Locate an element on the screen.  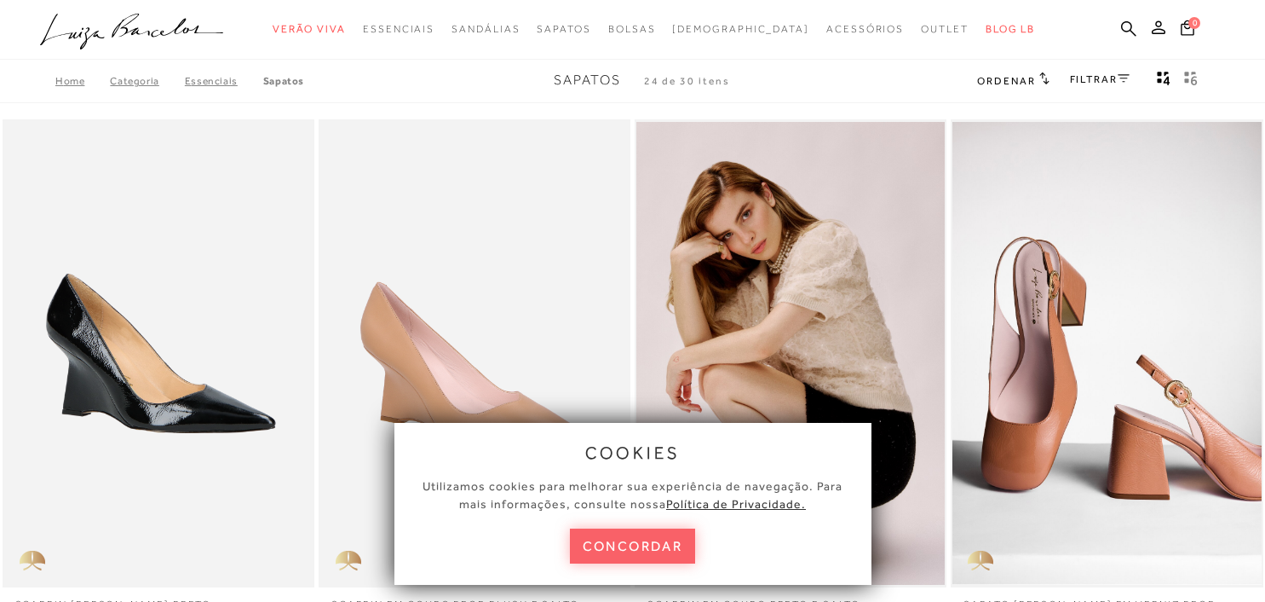
span: Verão Viva is located at coordinates (309, 29).